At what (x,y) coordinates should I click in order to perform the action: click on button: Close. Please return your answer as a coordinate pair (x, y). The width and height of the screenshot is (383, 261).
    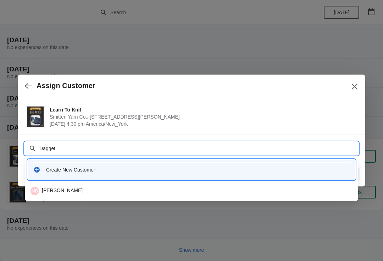
    Looking at the image, I should click on (355, 87).